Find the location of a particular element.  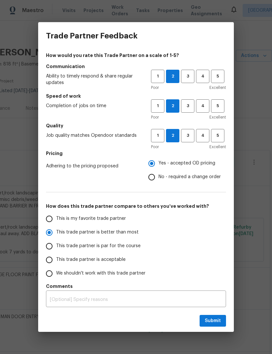

h4: How would you rate this Trade Partner on a scale of 1-5? is located at coordinates (136, 55).